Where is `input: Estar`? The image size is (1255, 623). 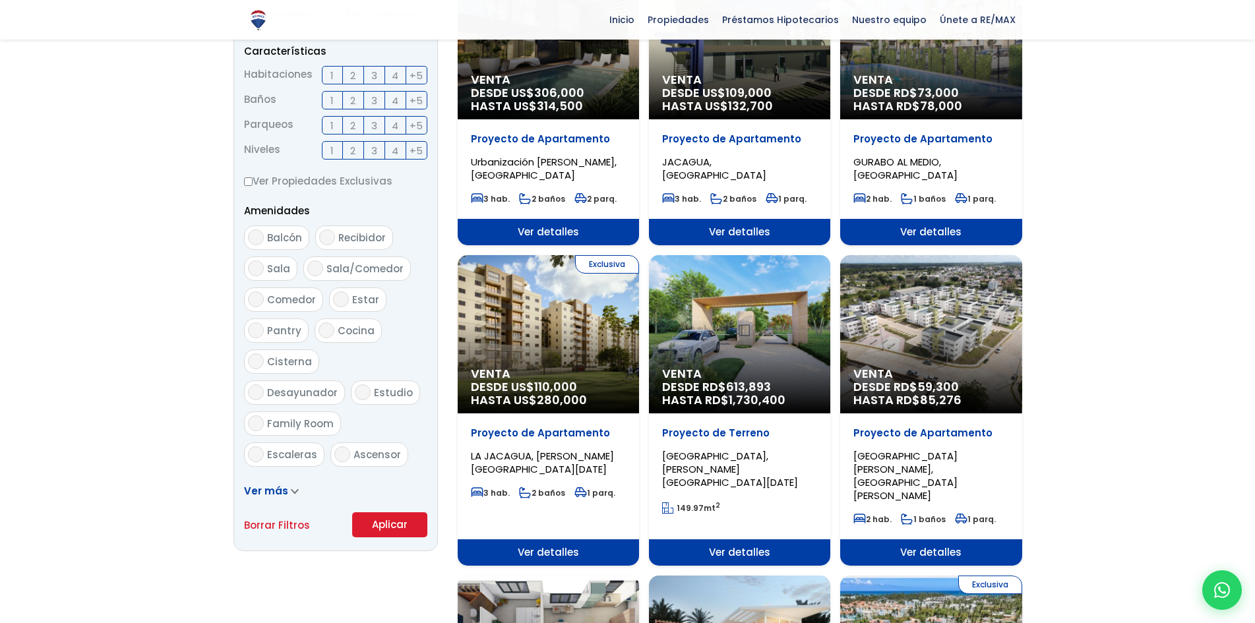
input: Estar is located at coordinates (341, 299).